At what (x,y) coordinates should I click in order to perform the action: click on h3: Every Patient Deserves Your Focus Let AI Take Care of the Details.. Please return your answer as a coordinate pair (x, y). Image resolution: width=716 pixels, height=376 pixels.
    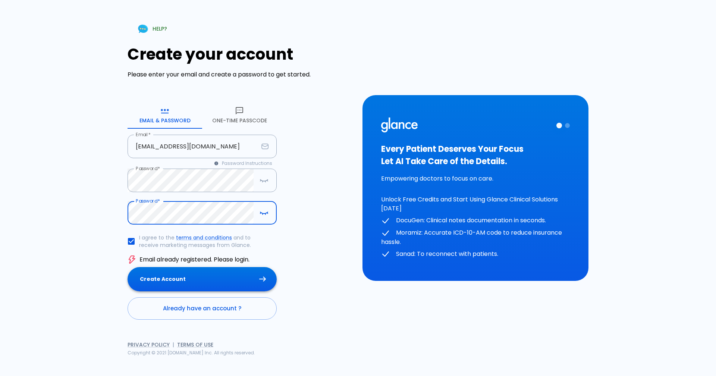
    Looking at the image, I should click on (475, 155).